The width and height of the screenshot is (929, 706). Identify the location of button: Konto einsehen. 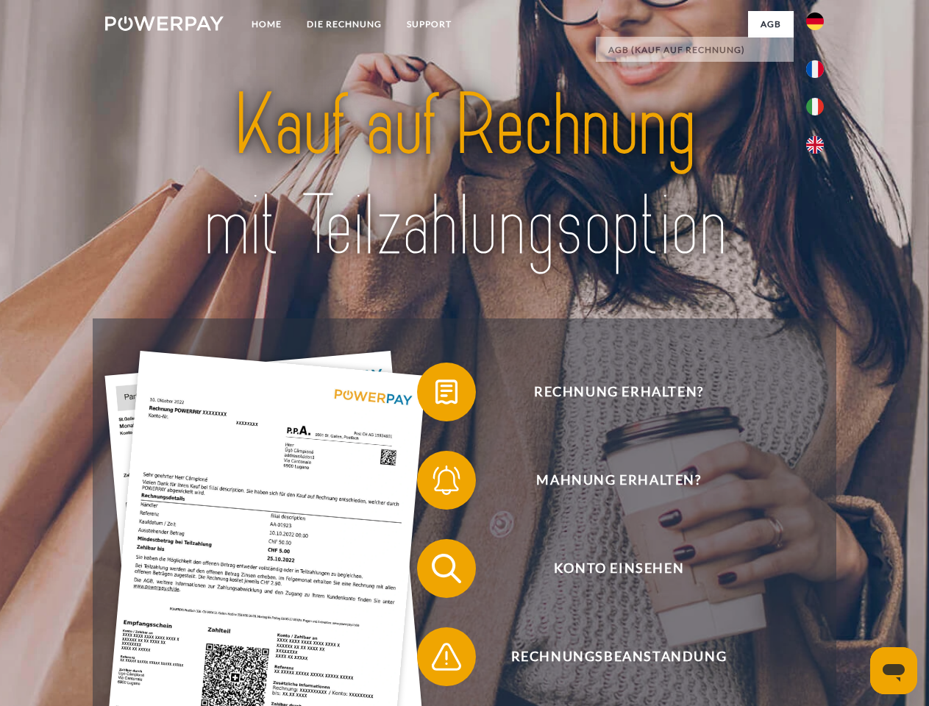
(608, 568).